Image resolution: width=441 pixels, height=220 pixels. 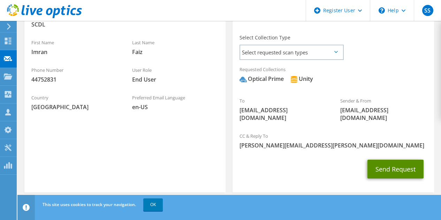 What do you see at coordinates (175, 79) in the screenshot?
I see `span: End User` at bounding box center [175, 79].